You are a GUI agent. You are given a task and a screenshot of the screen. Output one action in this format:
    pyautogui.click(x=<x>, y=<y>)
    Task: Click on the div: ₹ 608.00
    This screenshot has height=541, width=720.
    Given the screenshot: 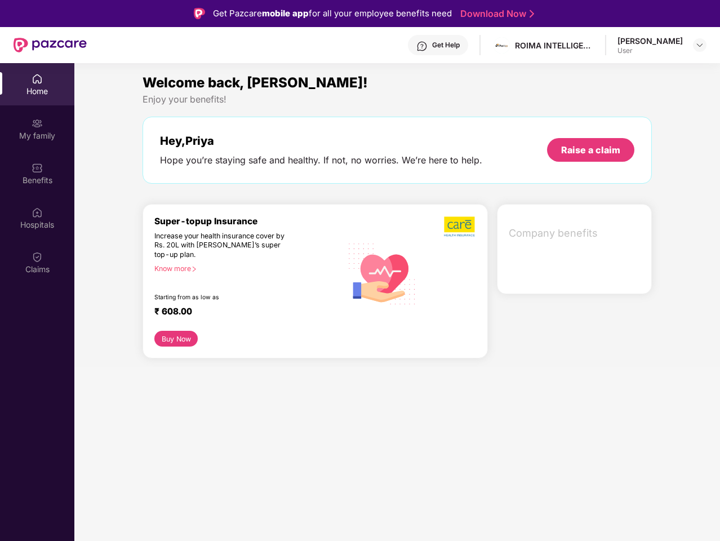 What is the action you would take?
    pyautogui.click(x=242, y=313)
    